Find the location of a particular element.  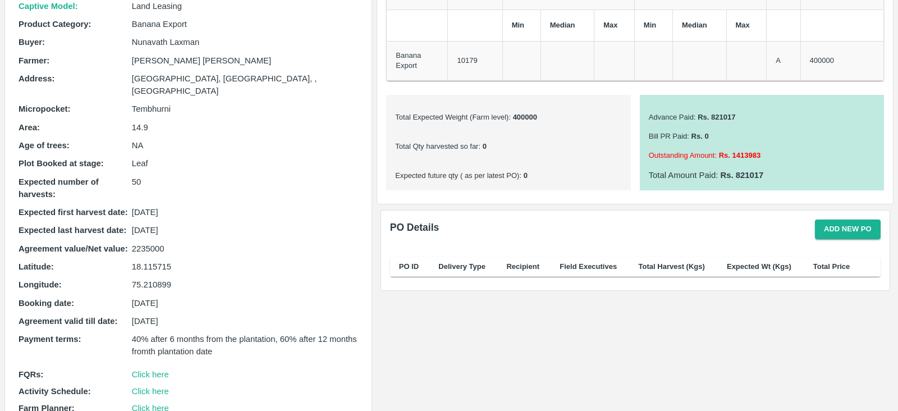

p: Bill PR Paid : is located at coordinates (762, 136).